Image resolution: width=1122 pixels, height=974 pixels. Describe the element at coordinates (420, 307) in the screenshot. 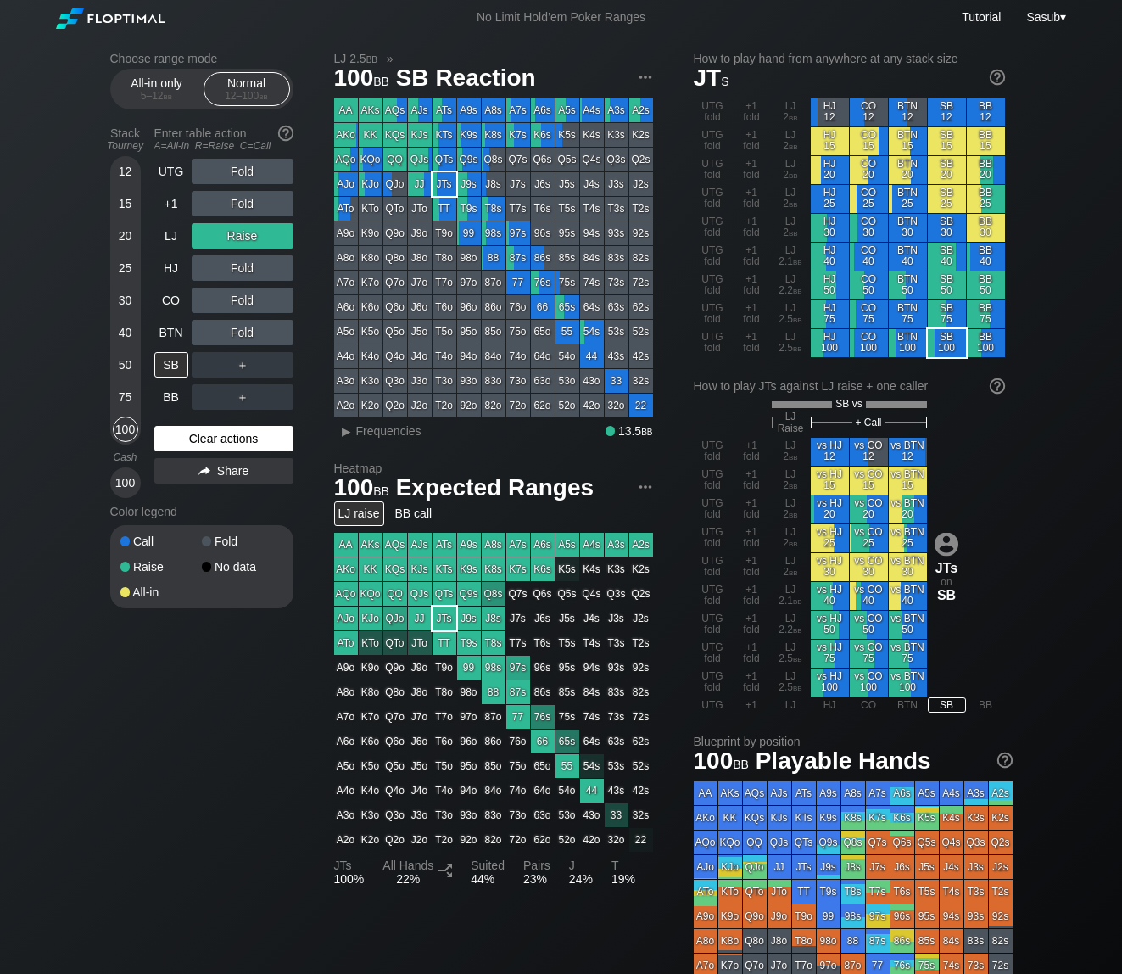

I see `div: J6o` at that location.